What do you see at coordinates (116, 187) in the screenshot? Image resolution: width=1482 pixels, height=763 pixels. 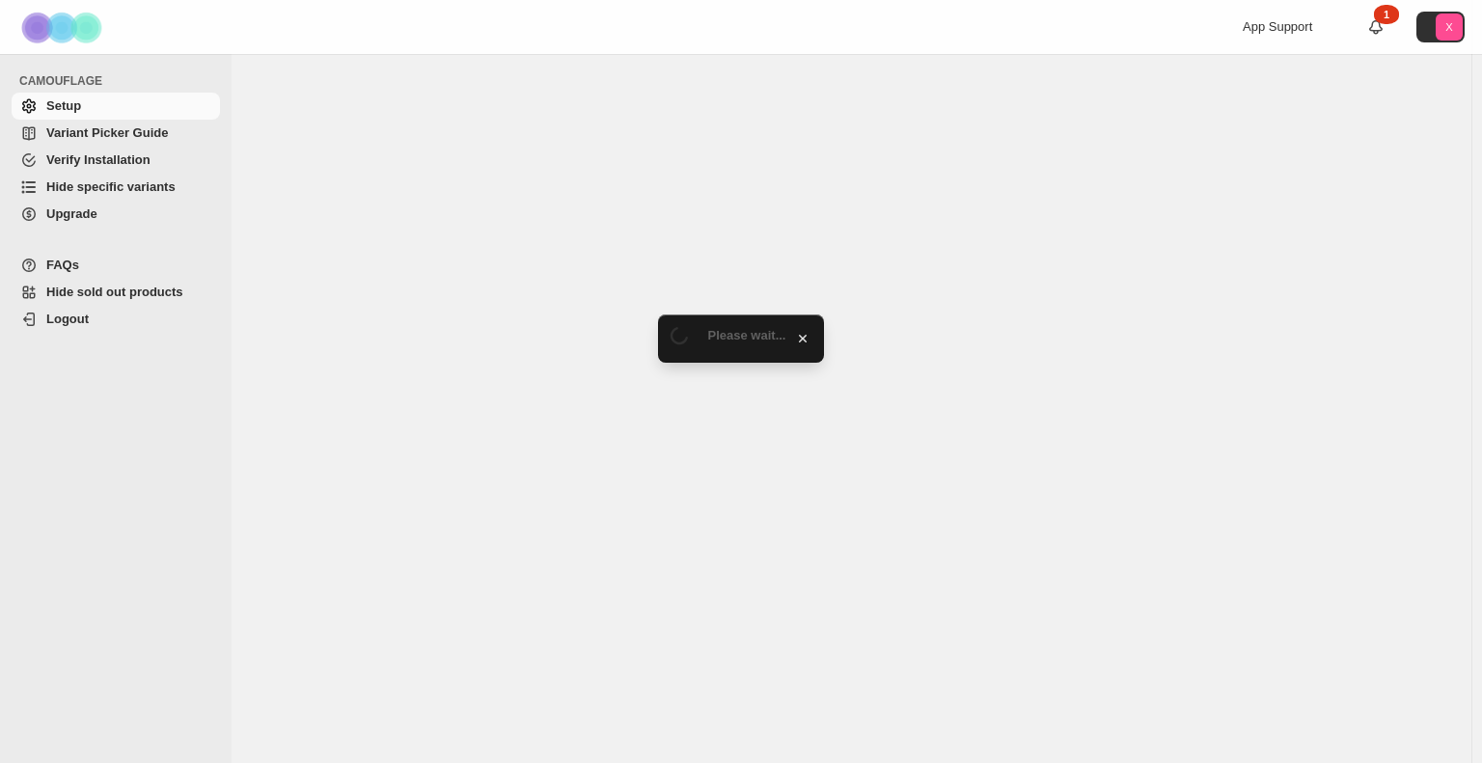 I see `a: Hide specific variants` at bounding box center [116, 187].